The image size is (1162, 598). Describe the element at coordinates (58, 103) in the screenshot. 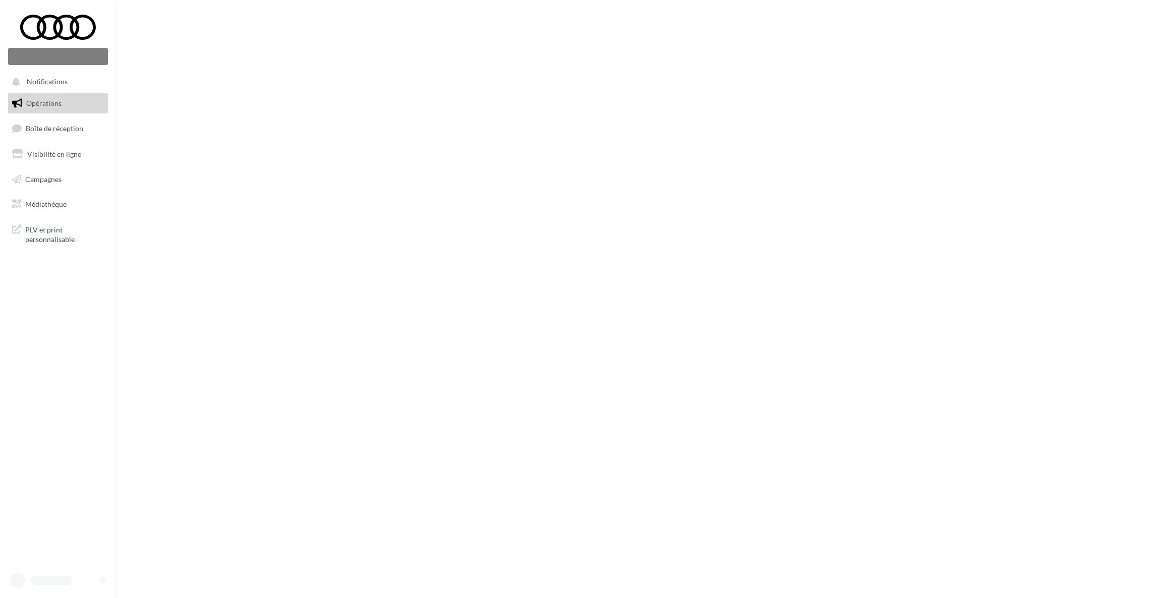

I see `a: Opérations` at that location.